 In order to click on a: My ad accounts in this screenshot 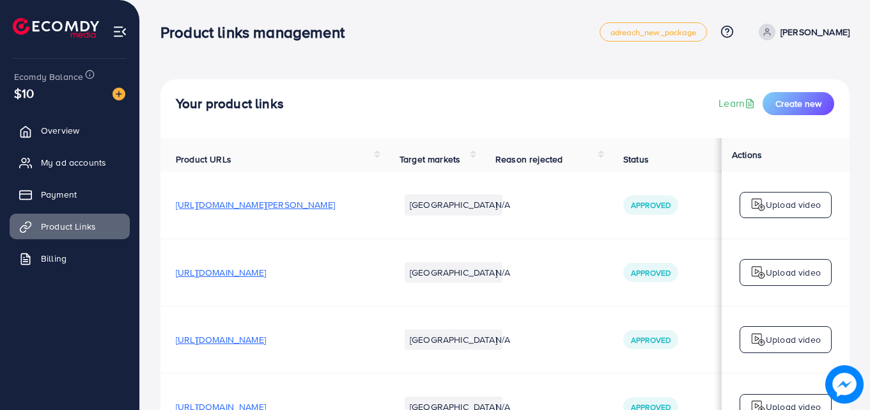, I will do `click(70, 162)`.